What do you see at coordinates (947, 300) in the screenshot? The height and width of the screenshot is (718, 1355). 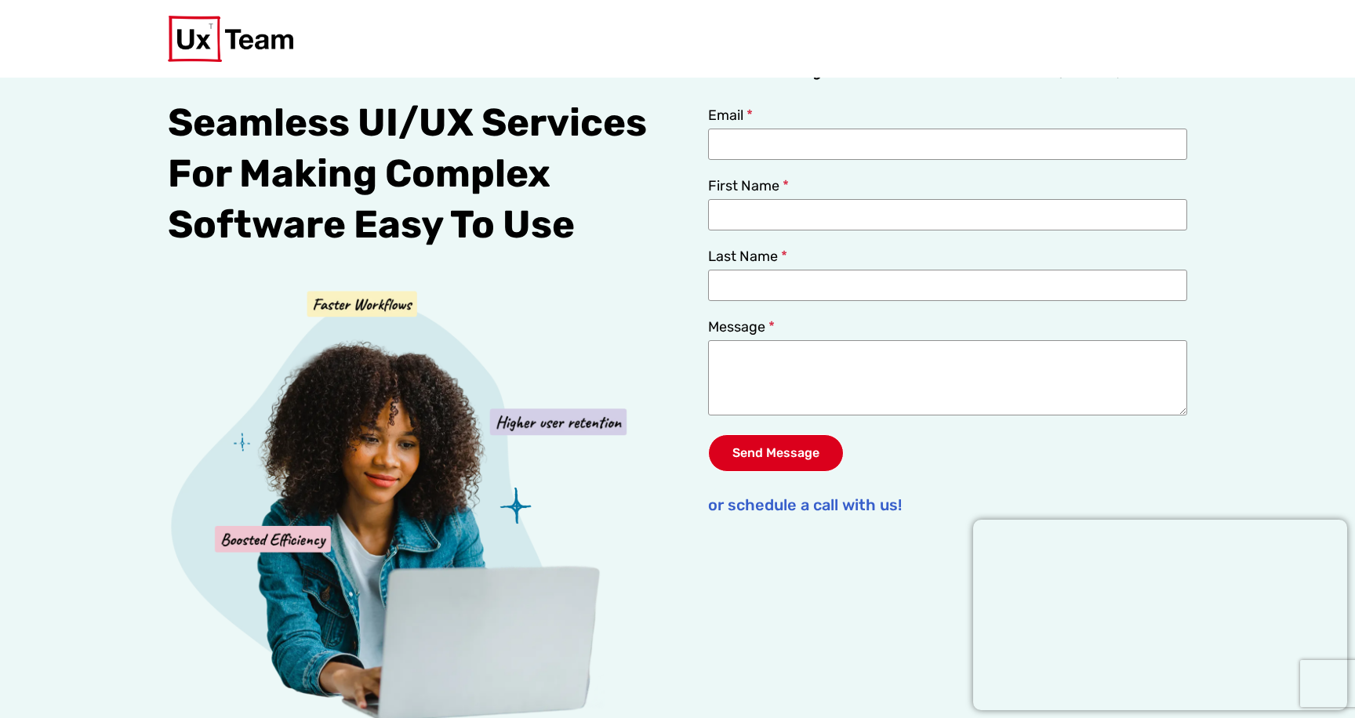 I see `form: Contact Us` at bounding box center [947, 300].